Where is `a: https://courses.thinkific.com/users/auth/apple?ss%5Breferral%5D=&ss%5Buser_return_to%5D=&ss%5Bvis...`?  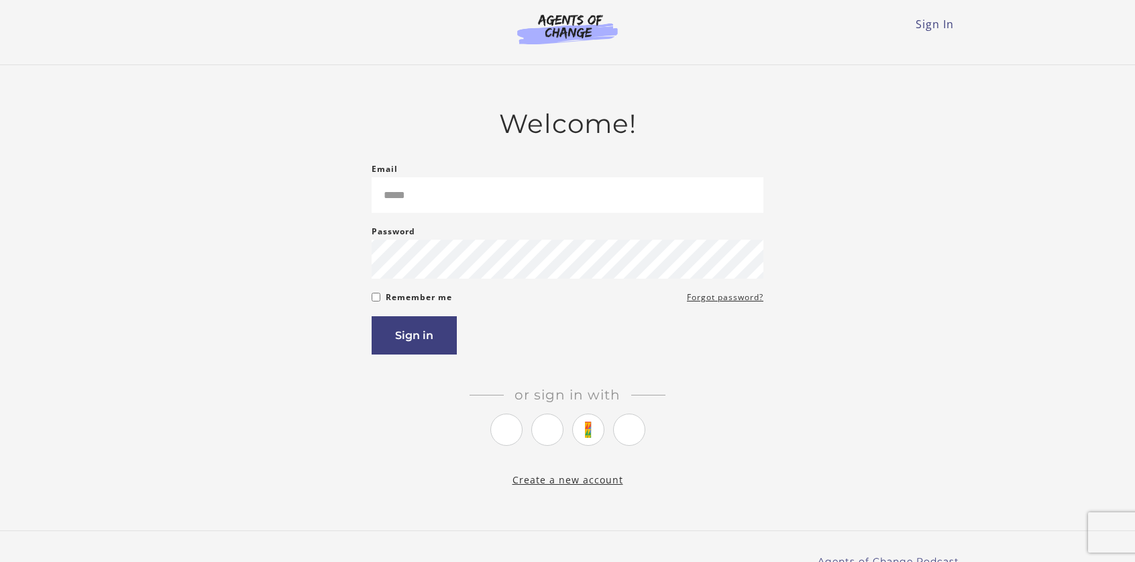
a: https://courses.thinkific.com/users/auth/apple?ss%5Breferral%5D=&ss%5Buser_return_to%5D=&ss%5Bvis... is located at coordinates (629, 429).